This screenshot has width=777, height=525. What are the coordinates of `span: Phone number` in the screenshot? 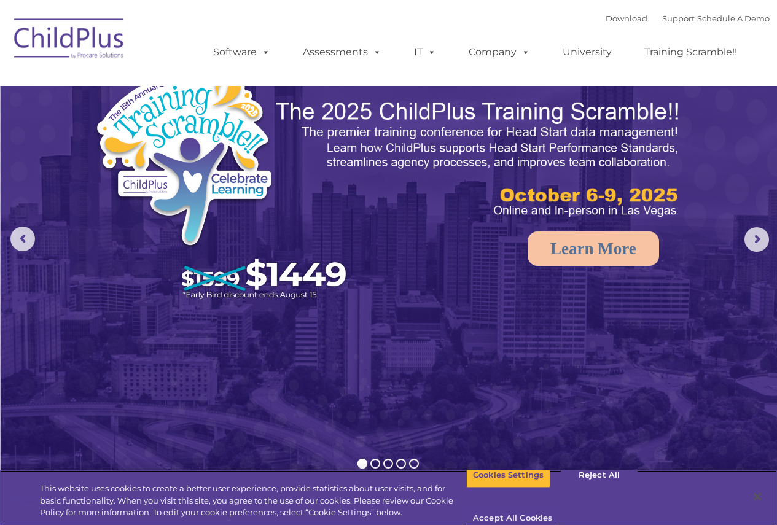 It's located at (197, 136).